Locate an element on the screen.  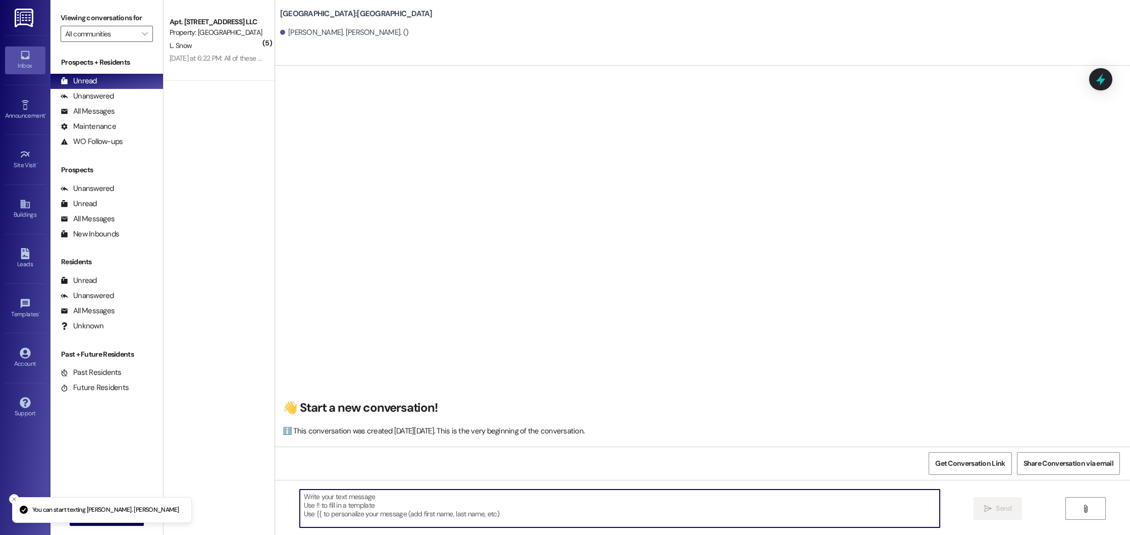
a: Templates • is located at coordinates (25, 308).